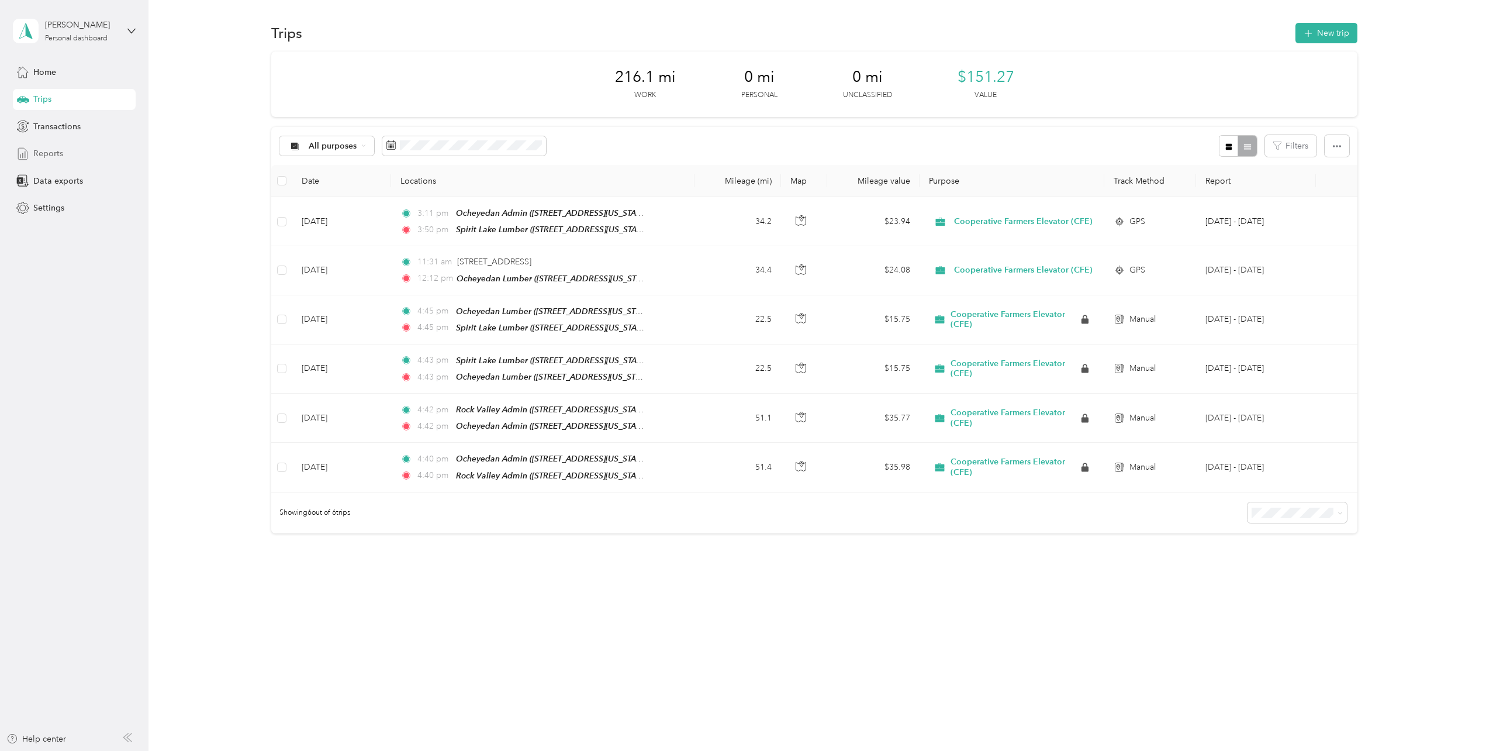 The height and width of the screenshot is (751, 1486). Describe the element at coordinates (310, 513) in the screenshot. I see `span: Showing 6 out of 6 trips` at that location.